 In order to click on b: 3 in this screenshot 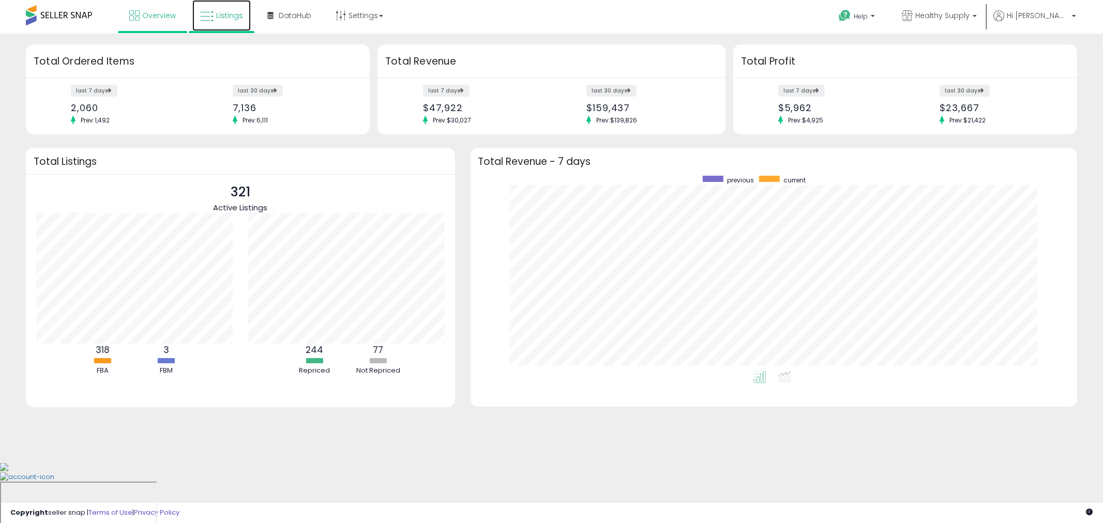, I will do `click(166, 350)`.